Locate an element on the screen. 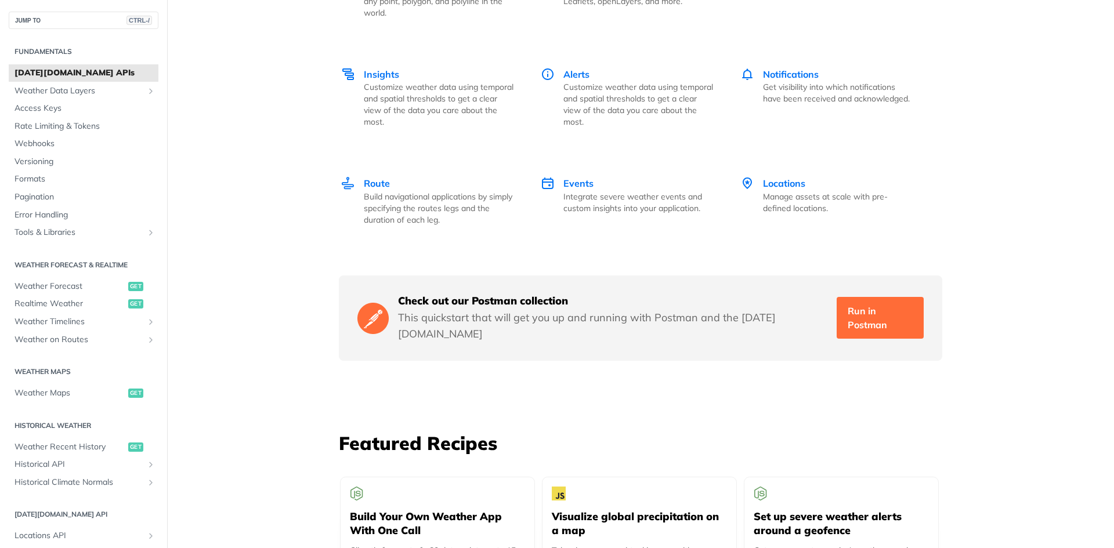 This screenshot has height=548, width=1114. span: CTRL-/ is located at coordinates (139, 20).